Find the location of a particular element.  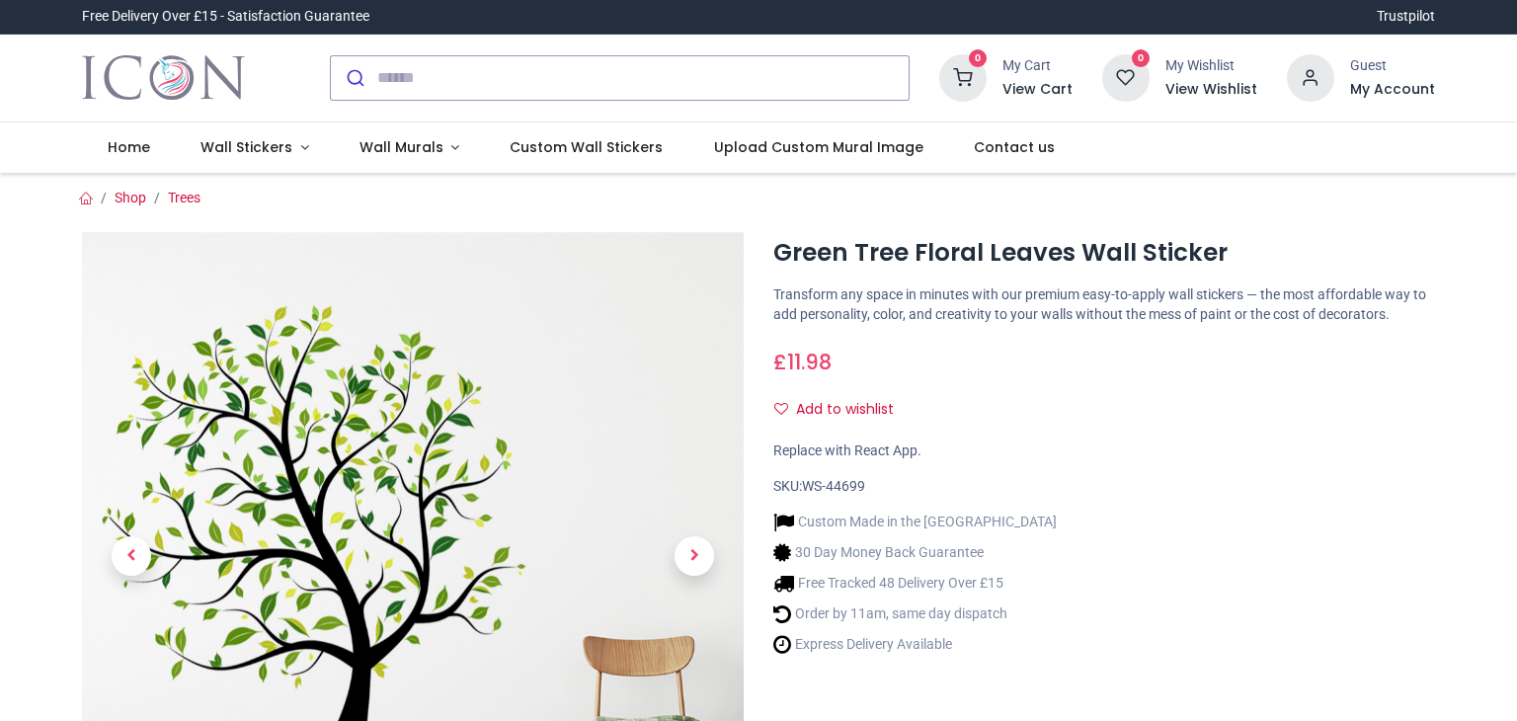

a: View Wishlist is located at coordinates (1211, 90).